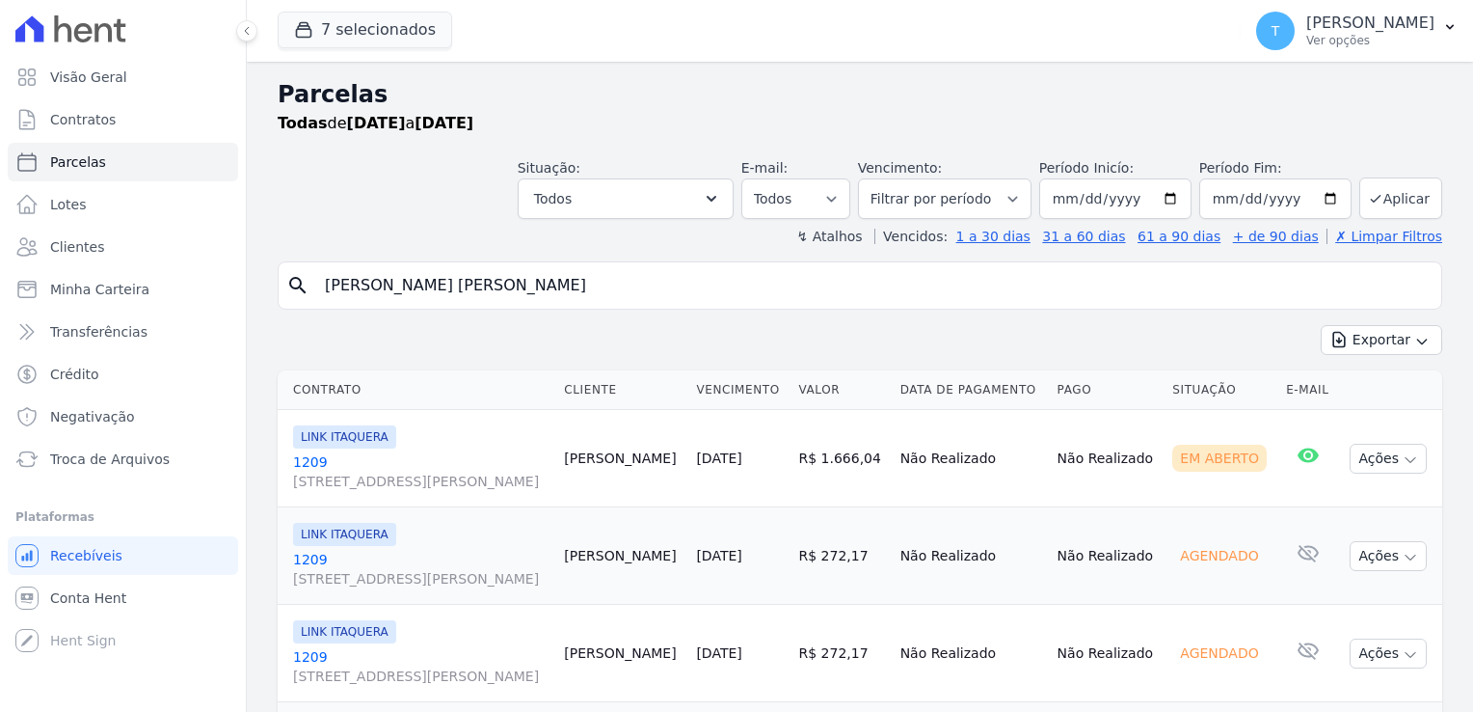 This screenshot has width=1473, height=712. I want to click on a: Negativação, so click(122, 417).